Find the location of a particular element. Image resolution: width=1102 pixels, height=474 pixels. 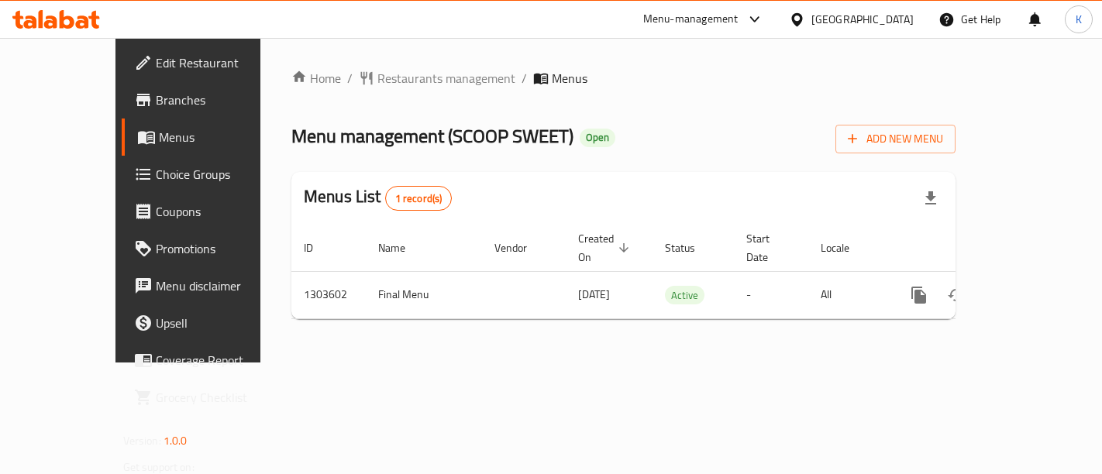

a: Branches is located at coordinates (210, 100).